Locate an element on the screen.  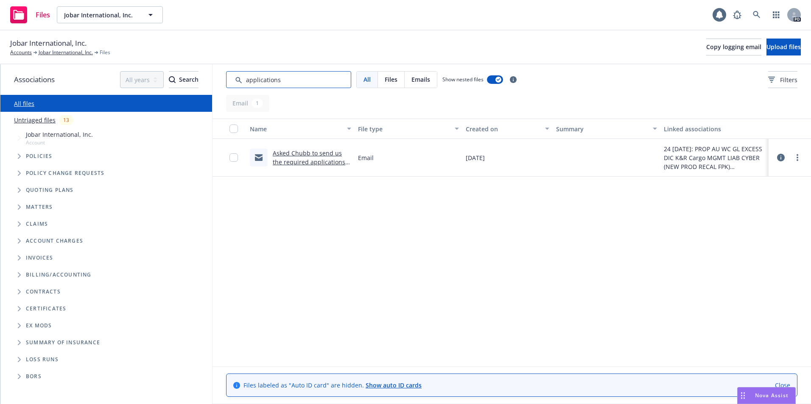
a: Untriaged files is located at coordinates (35, 120).